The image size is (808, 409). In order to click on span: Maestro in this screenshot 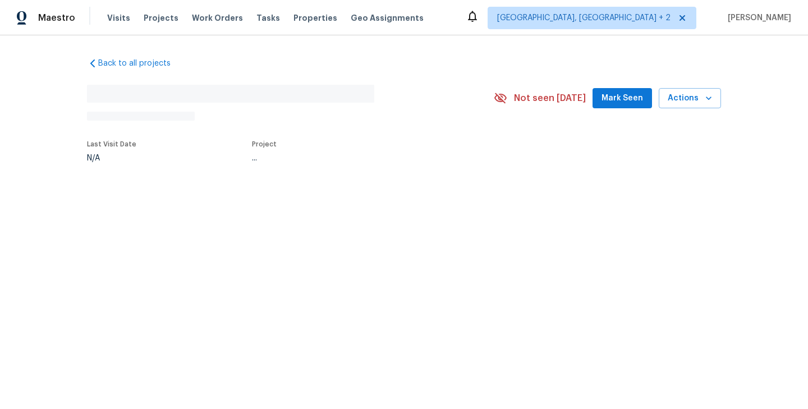, I will do `click(57, 18)`.